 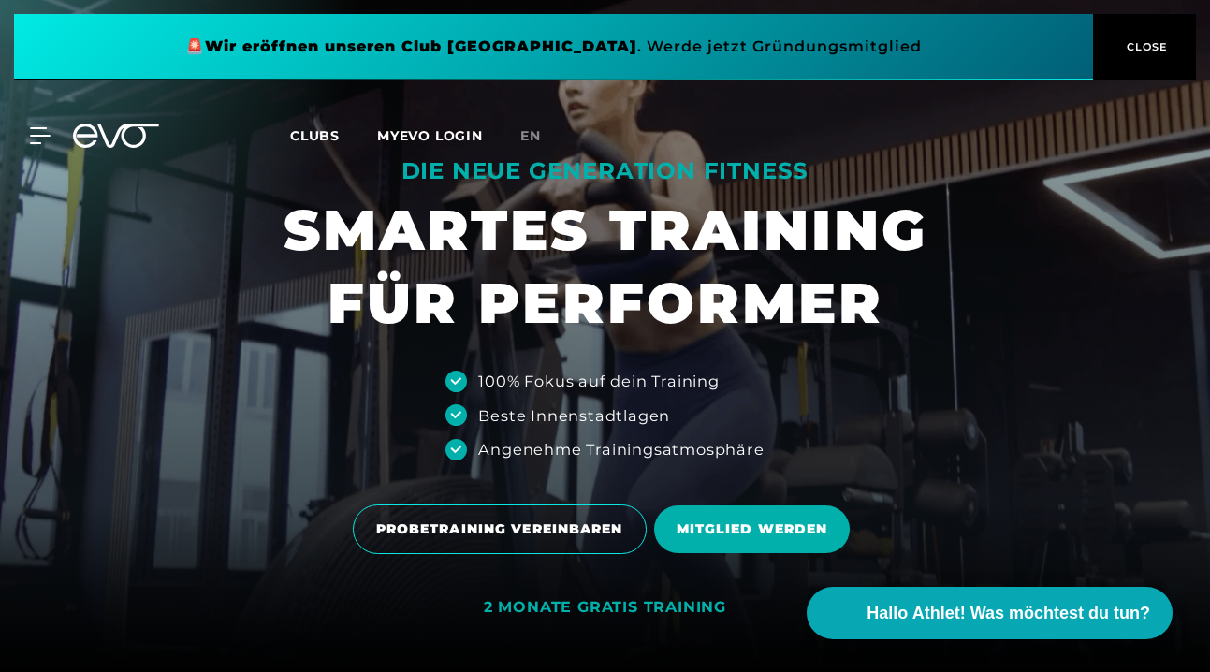 I want to click on span: MITGLIED WERDEN, so click(x=753, y=529).